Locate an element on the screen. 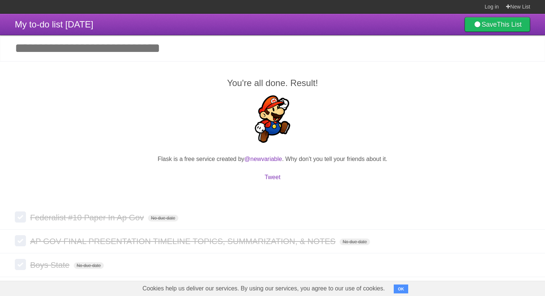 This screenshot has height=296, width=545. span: Cookies help us deliver our services. By using our services, you agree to our use of cookies. is located at coordinates (264, 289).